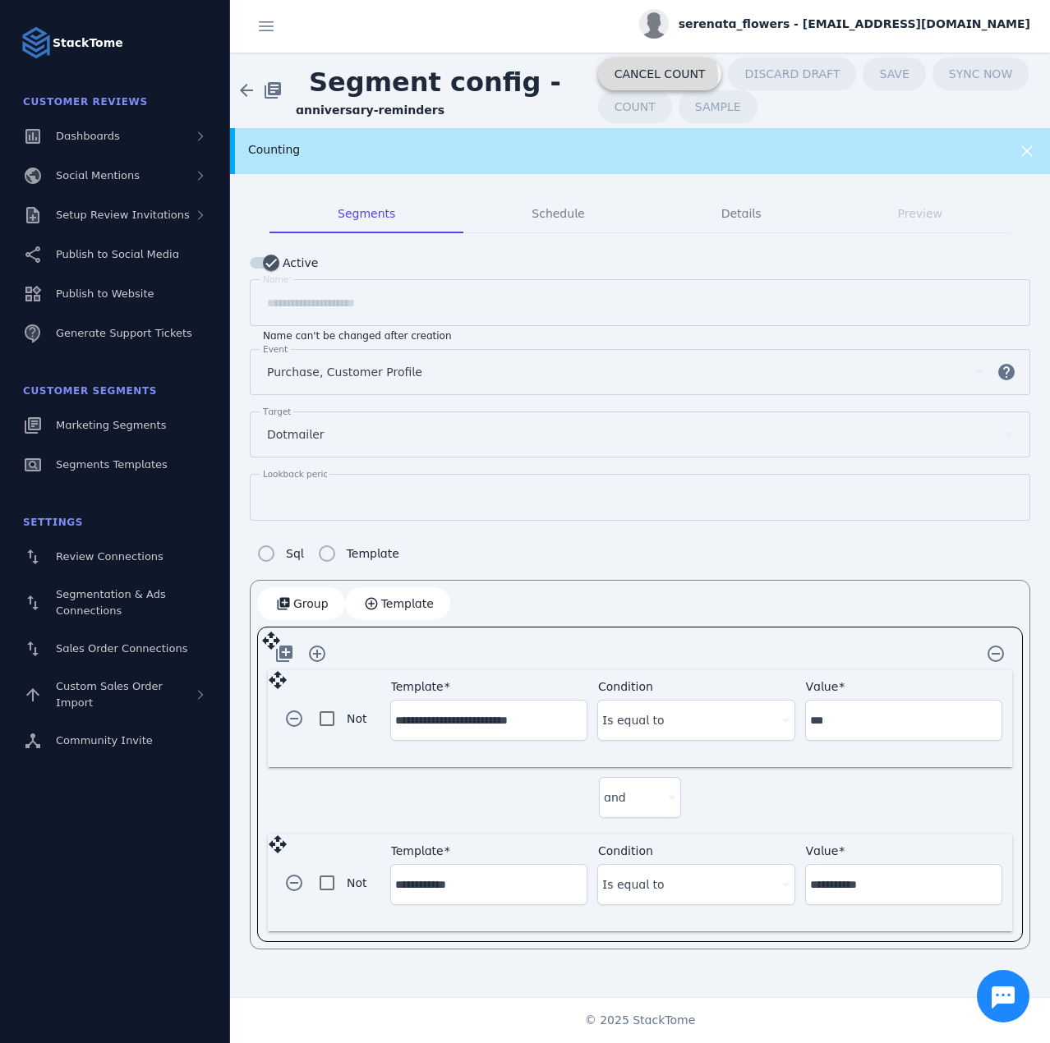 The height and width of the screenshot is (1043, 1050). Describe the element at coordinates (558, 214) in the screenshot. I see `span: Schedule` at that location.